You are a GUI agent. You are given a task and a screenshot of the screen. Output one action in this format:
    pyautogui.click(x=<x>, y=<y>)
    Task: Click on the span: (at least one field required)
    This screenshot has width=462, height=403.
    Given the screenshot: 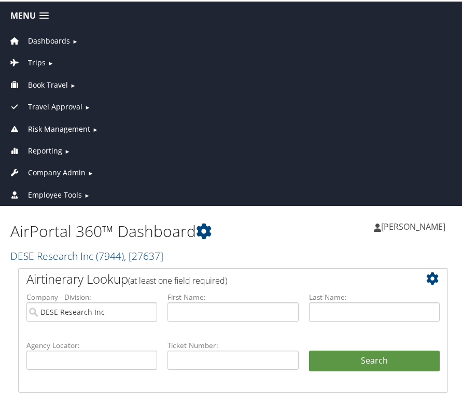 What is the action you would take?
    pyautogui.click(x=177, y=279)
    